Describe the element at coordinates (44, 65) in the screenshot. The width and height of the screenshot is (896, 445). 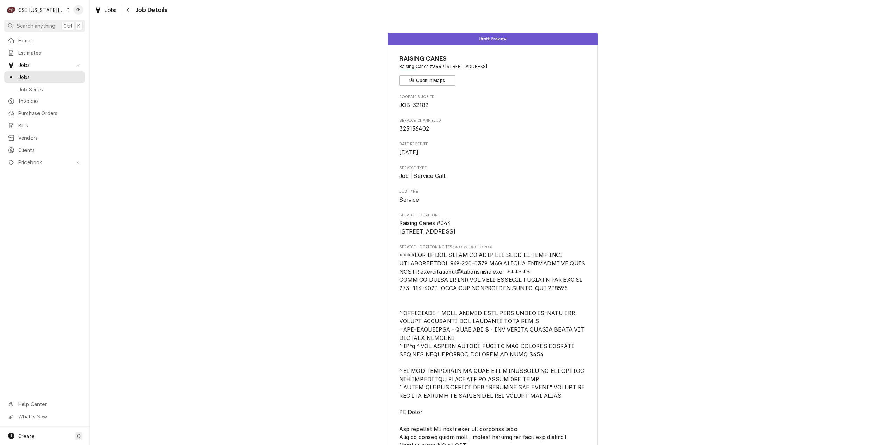
I see `a: Go to Jobs` at that location.